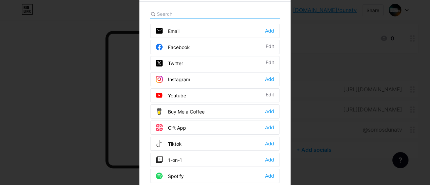 Image resolution: width=430 pixels, height=185 pixels. I want to click on div: Email, so click(168, 31).